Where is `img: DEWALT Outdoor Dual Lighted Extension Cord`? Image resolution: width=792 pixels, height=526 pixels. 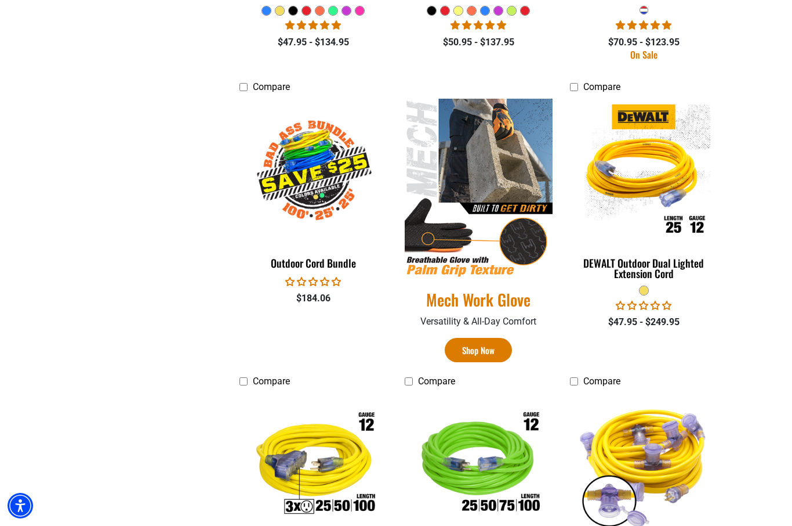 img: DEWALT Outdoor Dual Lighted Extension Cord is located at coordinates (644, 171).